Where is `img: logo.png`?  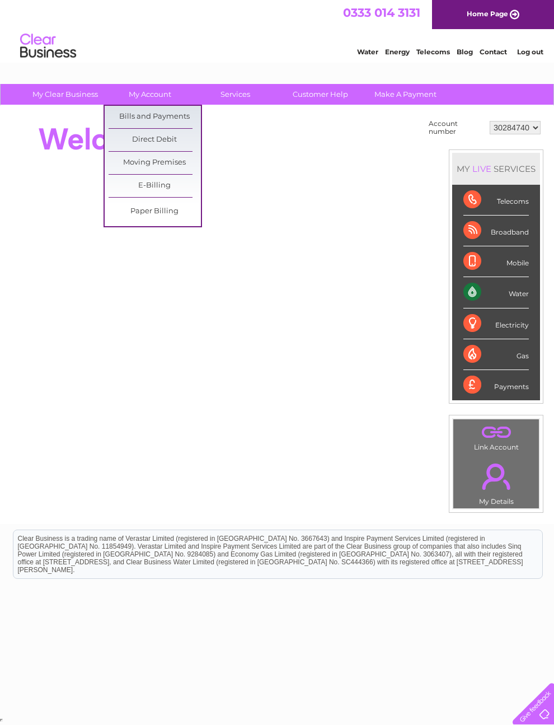 img: logo.png is located at coordinates (48, 46).